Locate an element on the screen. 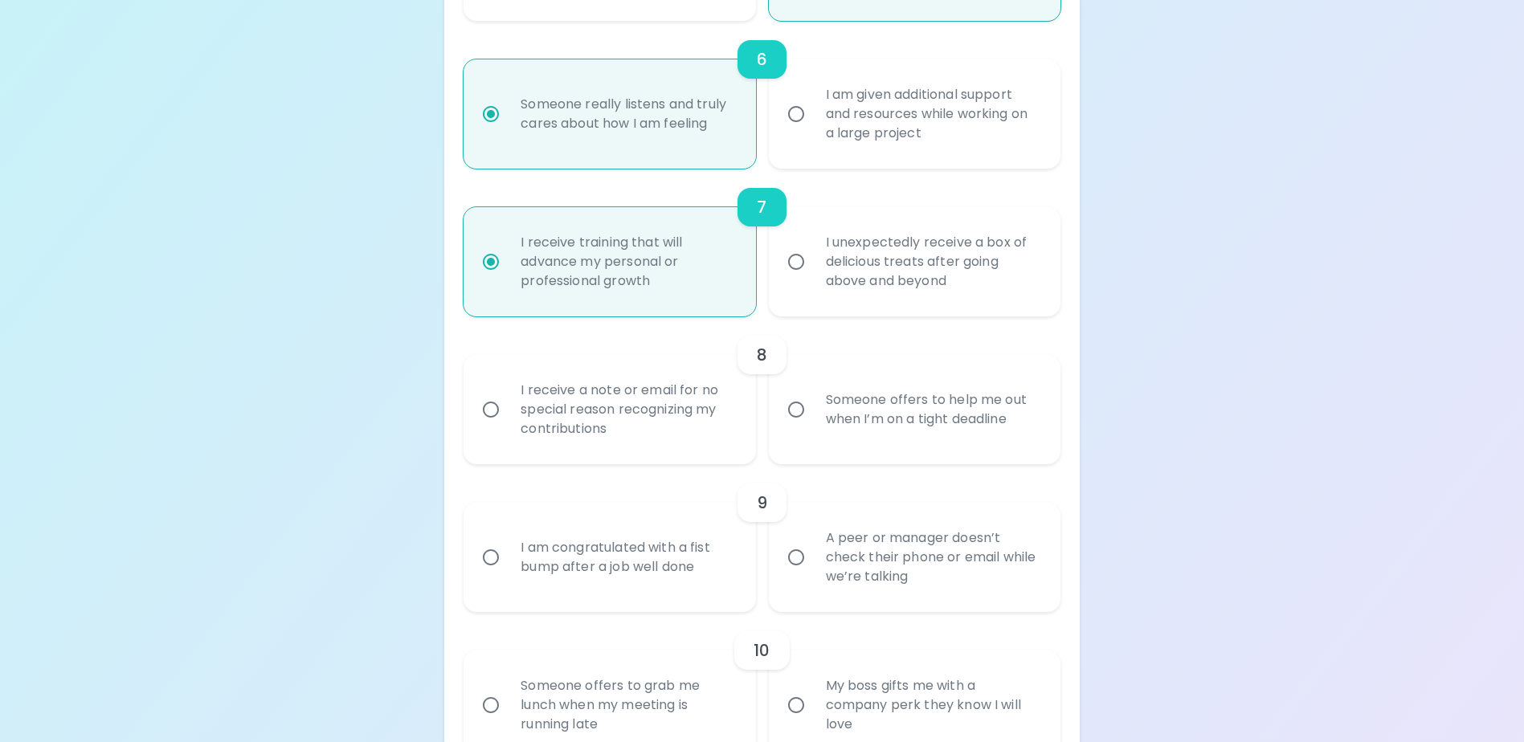 The width and height of the screenshot is (1524, 742). div: Someone offers to help me out when I’m on a tight deadline is located at coordinates (932, 410).